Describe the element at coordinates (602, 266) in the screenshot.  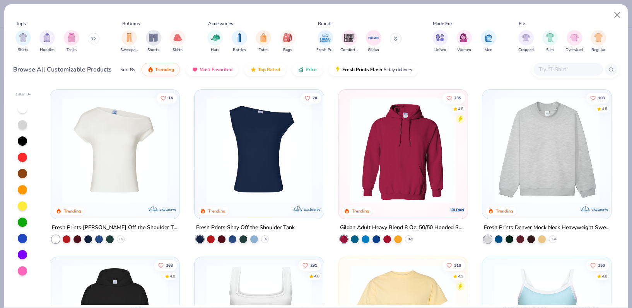
I see `span: 250` at that location.